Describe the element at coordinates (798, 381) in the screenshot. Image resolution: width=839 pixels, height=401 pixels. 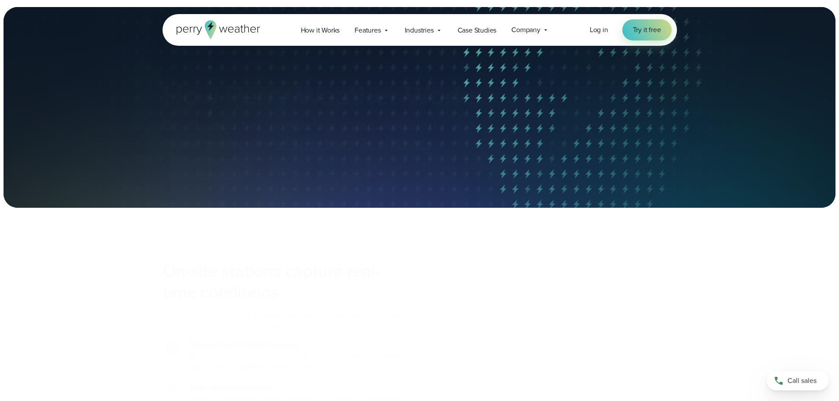
I see `a: Call sales` at that location.